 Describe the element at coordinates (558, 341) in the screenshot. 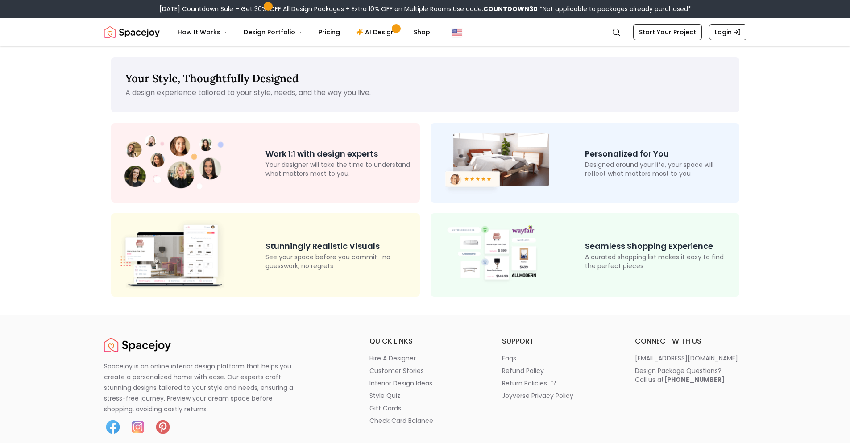

I see `h6: support` at that location.